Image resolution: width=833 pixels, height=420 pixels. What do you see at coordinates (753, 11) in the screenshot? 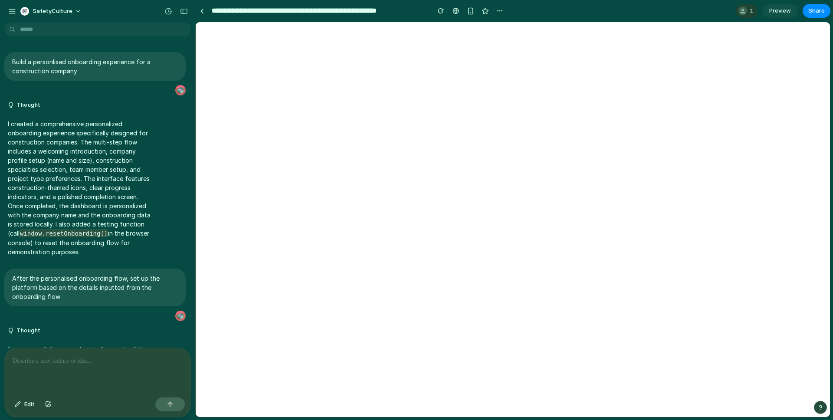
I see `span: 1` at bounding box center [753, 11].